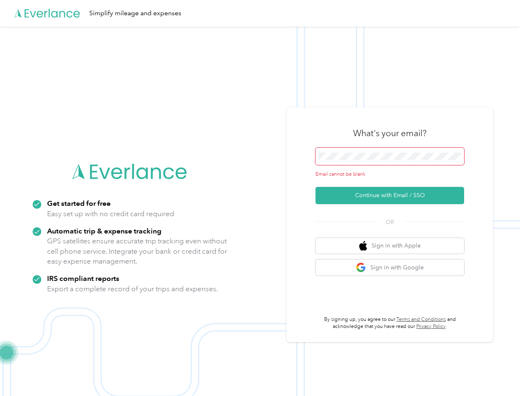  What do you see at coordinates (104, 231) in the screenshot?
I see `strong: Automatic trip & expense tracking` at bounding box center [104, 231].